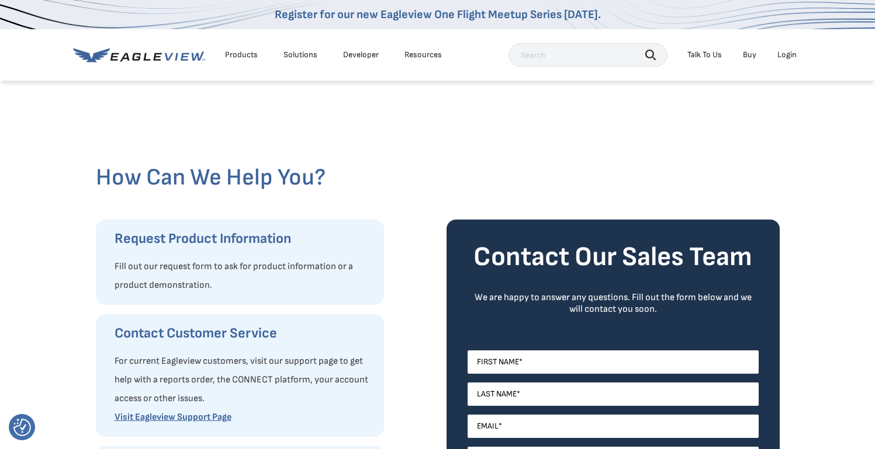 The width and height of the screenshot is (875, 449). What do you see at coordinates (588, 55) in the screenshot?
I see `input: Search` at bounding box center [588, 55].